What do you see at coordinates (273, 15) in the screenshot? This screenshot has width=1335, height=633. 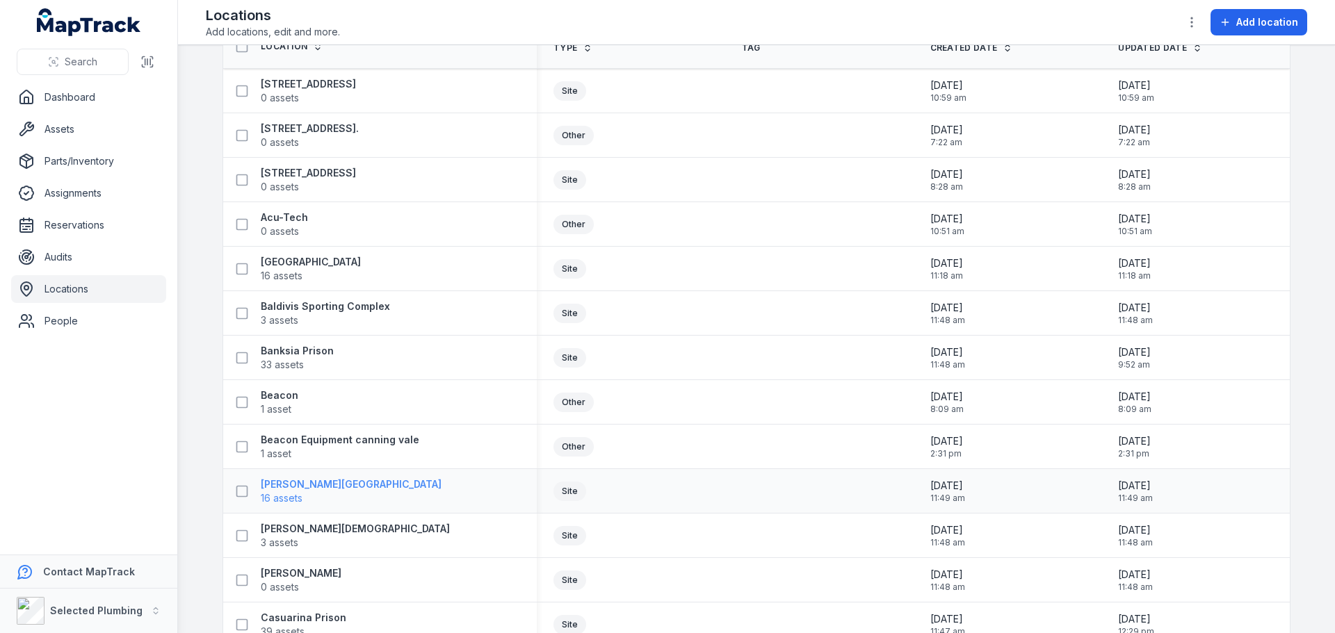 I see `h2: Locations` at bounding box center [273, 15].